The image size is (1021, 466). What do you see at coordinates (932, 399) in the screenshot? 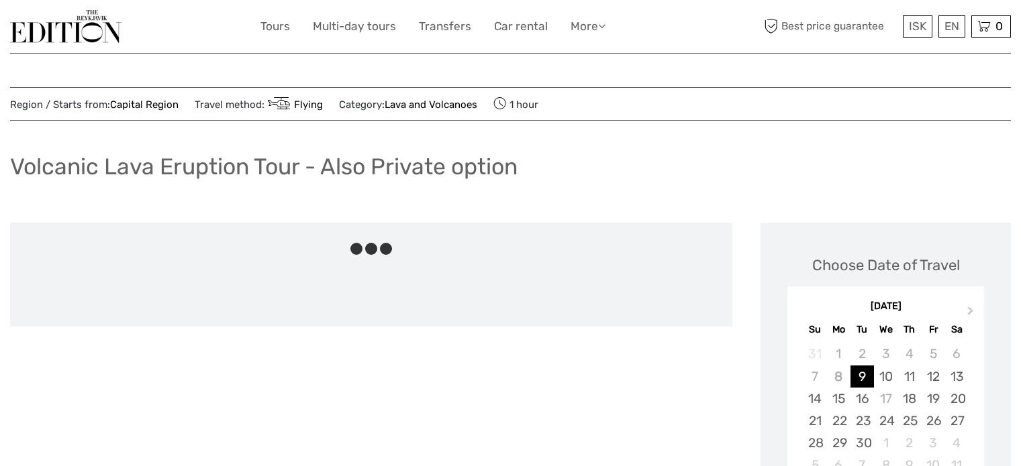
I see `div: Choose Friday, September 19th, 2025` at bounding box center [932, 399].